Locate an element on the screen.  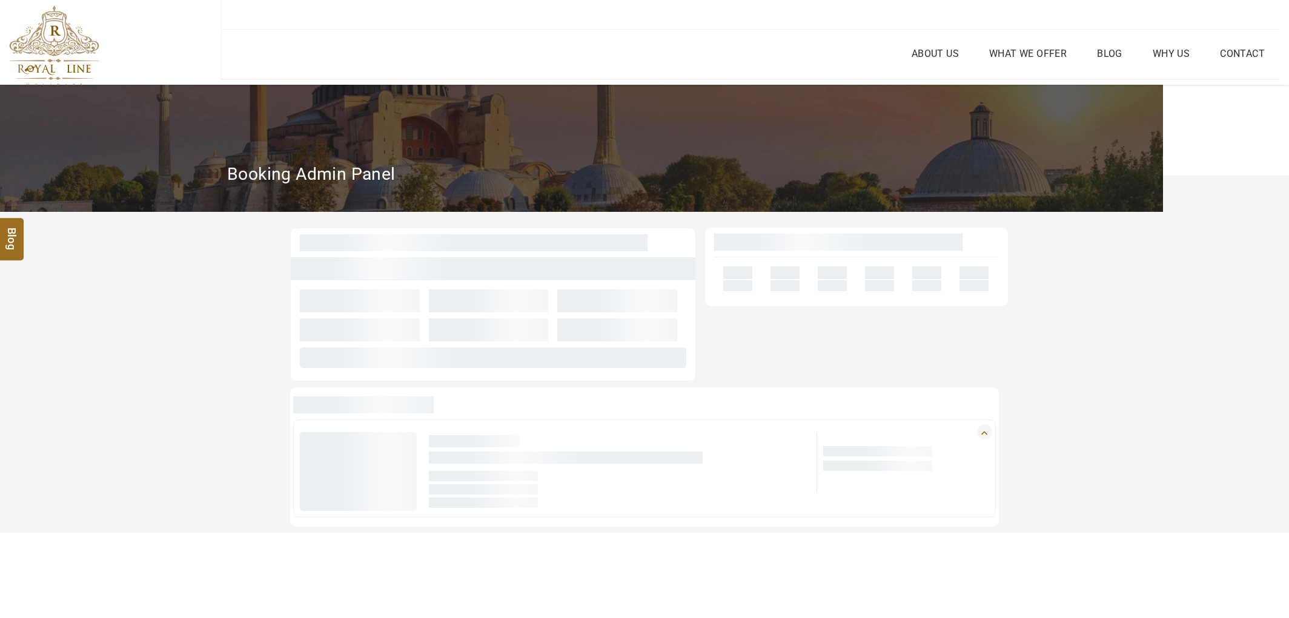
h2: Booking Admin Panel is located at coordinates (311, 174).